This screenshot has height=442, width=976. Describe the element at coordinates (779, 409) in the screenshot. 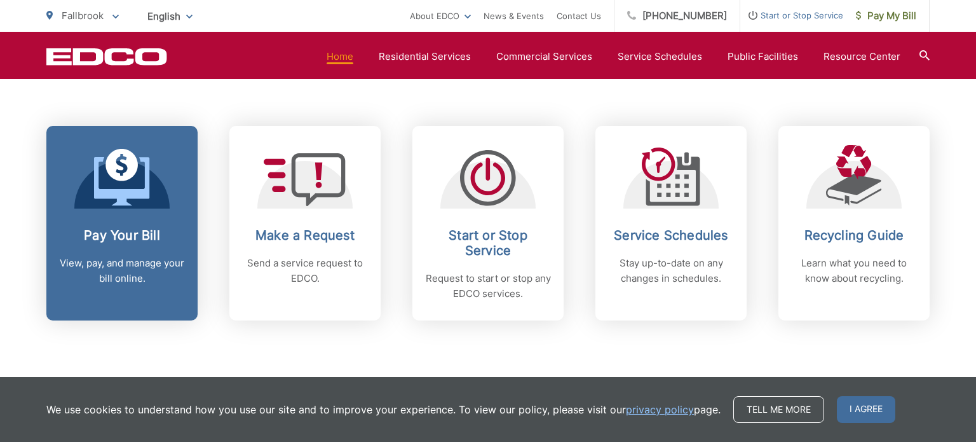

I see `a: Tell me more` at that location.